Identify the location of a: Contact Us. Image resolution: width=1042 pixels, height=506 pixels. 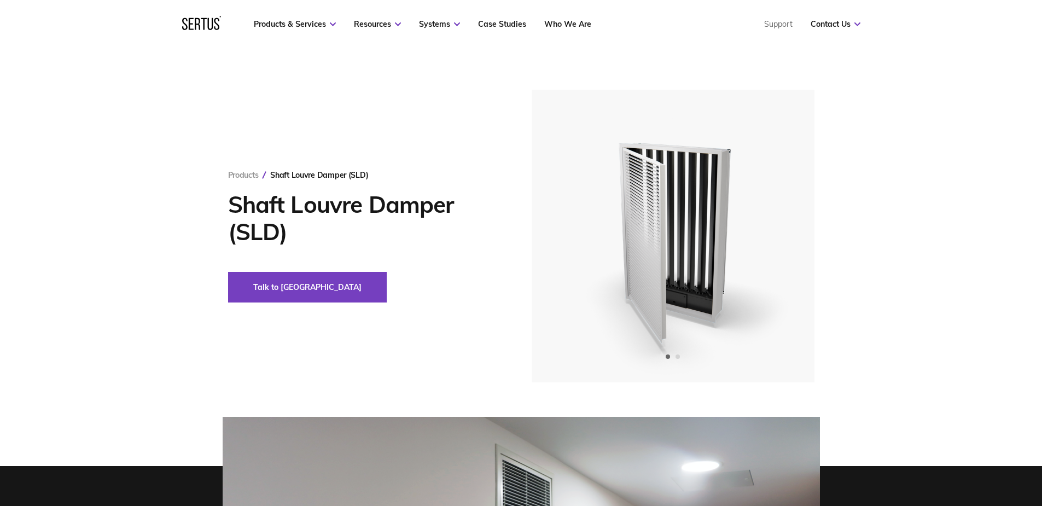
(835, 24).